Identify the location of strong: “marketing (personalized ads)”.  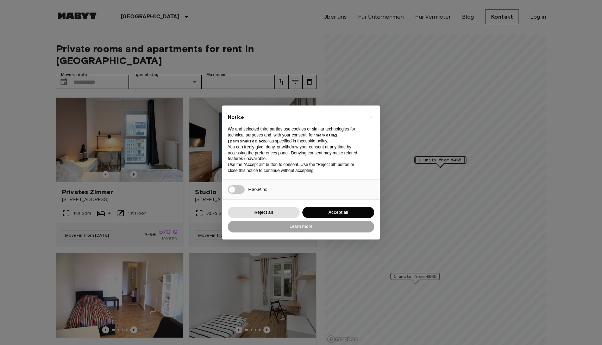
(282, 138).